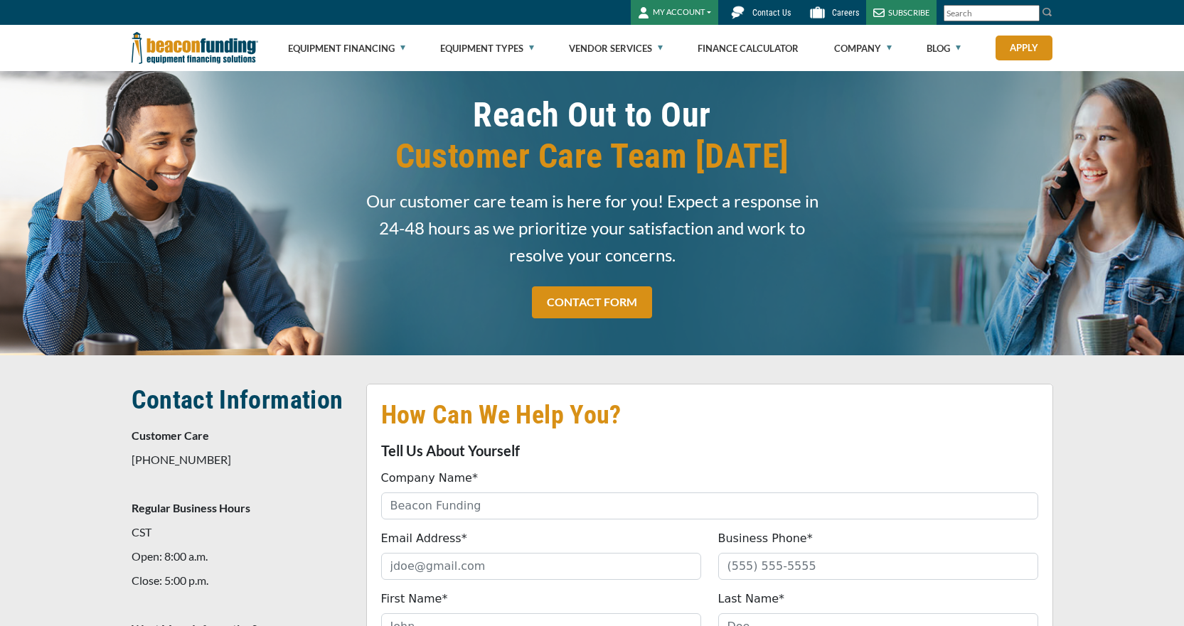 The height and width of the screenshot is (626, 1184). Describe the element at coordinates (240, 557) in the screenshot. I see `p: Open: 8:00 a.m.` at that location.